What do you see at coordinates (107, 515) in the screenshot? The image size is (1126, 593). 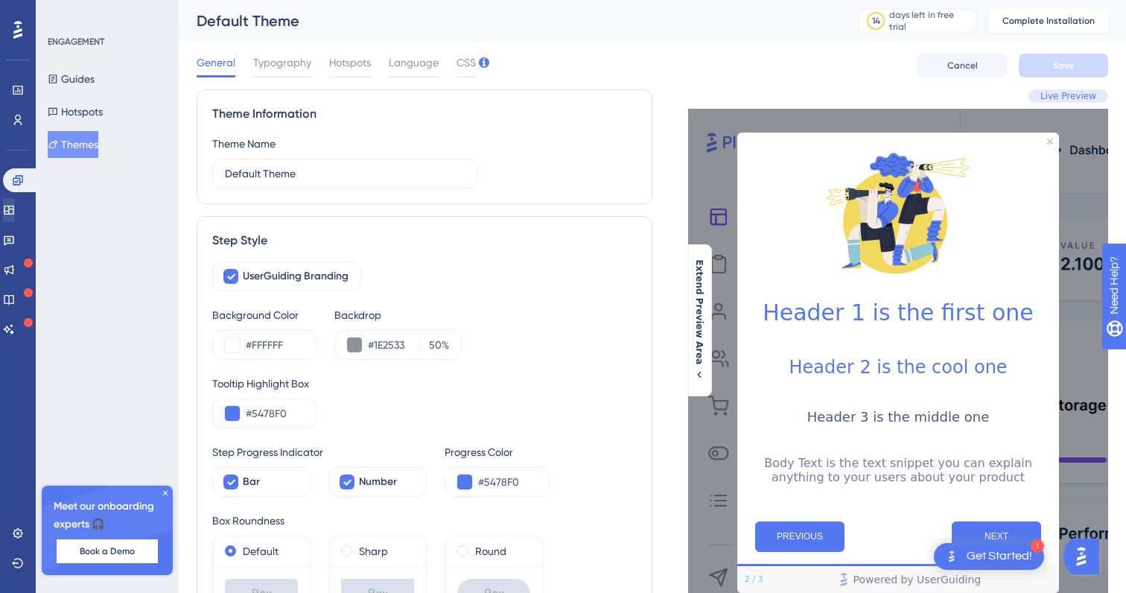 I see `span: Meet our onboarding experts 🎧` at bounding box center [107, 515].